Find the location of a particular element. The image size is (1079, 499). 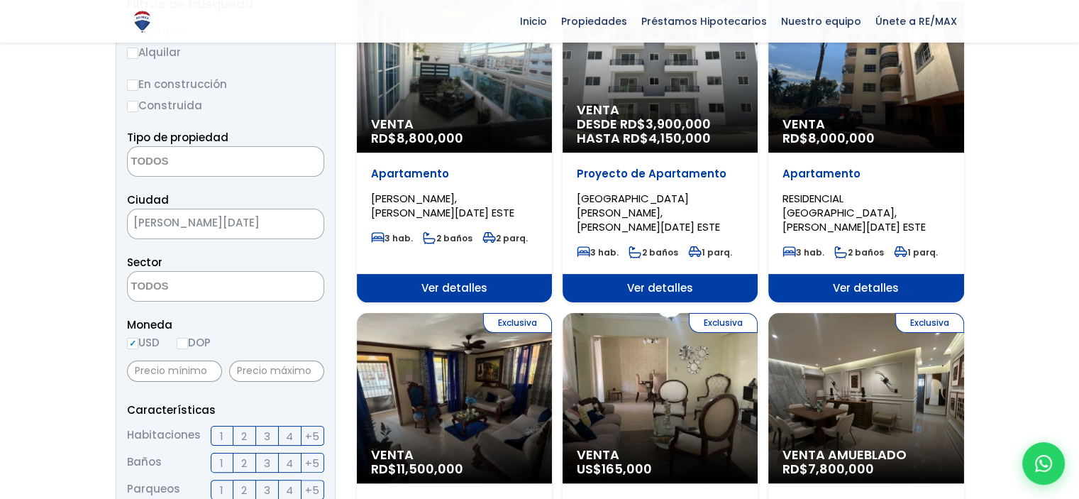

label: USD is located at coordinates (143, 342).